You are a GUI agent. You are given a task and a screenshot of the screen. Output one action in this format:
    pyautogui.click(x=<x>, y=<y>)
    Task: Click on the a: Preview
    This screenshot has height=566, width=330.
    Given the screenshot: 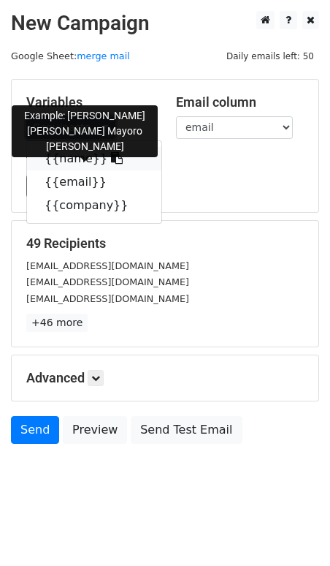 What is the action you would take?
    pyautogui.click(x=95, y=430)
    